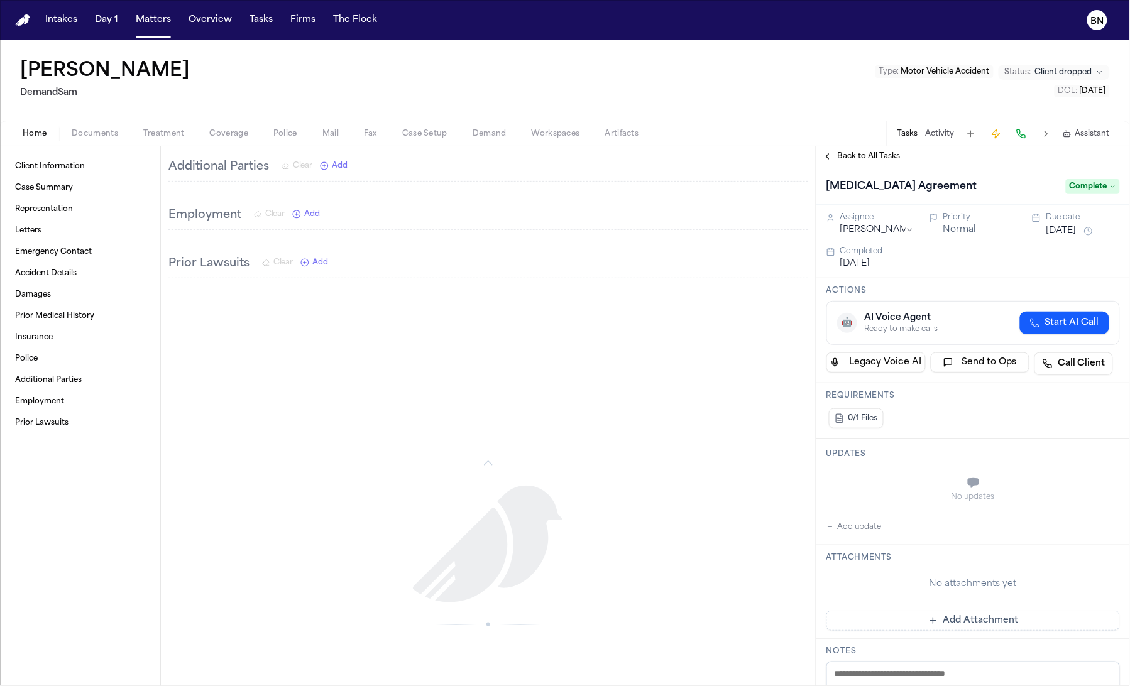 The image size is (1130, 686). What do you see at coordinates (862, 156) in the screenshot?
I see `button: Back to All Tasks` at bounding box center [862, 156].